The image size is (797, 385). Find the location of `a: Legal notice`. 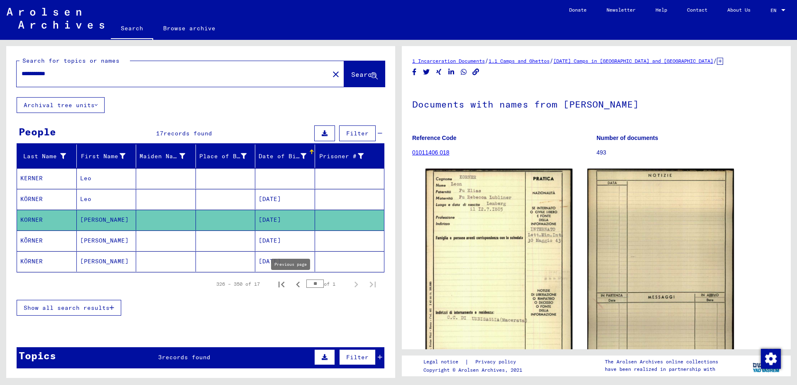

a: Legal notice is located at coordinates (444, 361).